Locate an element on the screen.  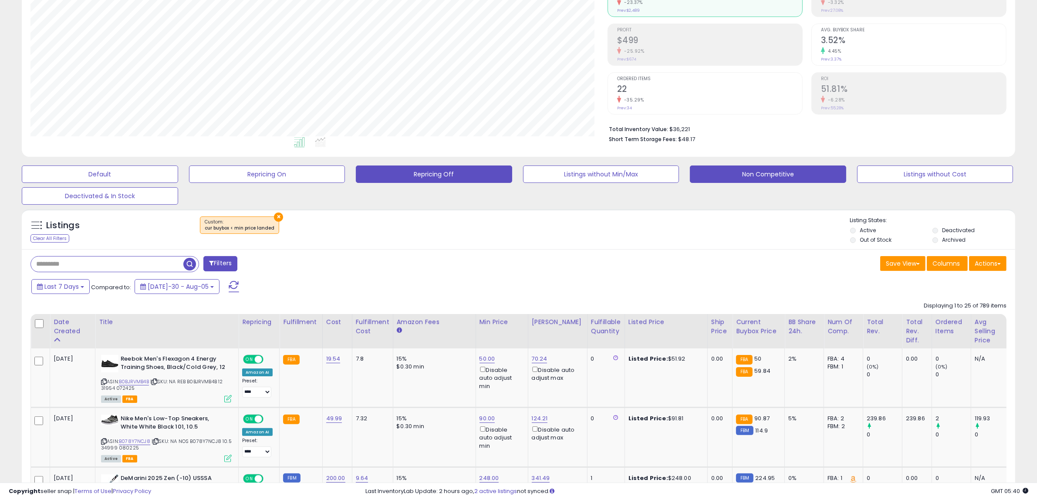
button: Listings without Min/Max is located at coordinates (601, 174).